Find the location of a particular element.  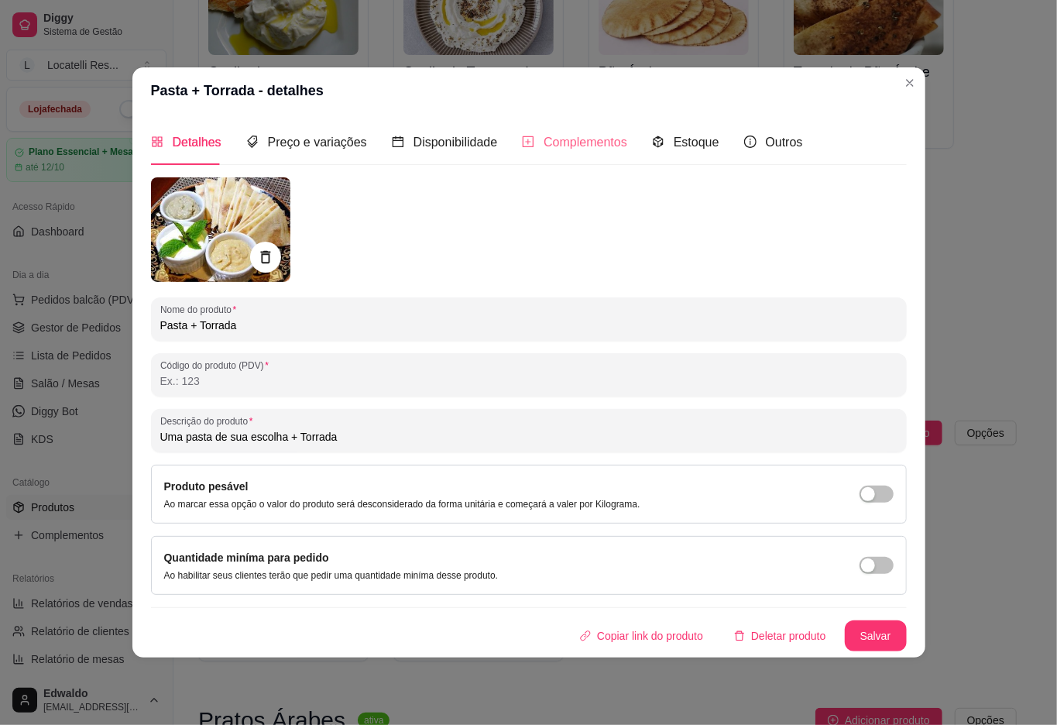

label: Nome do produto is located at coordinates (201, 309).